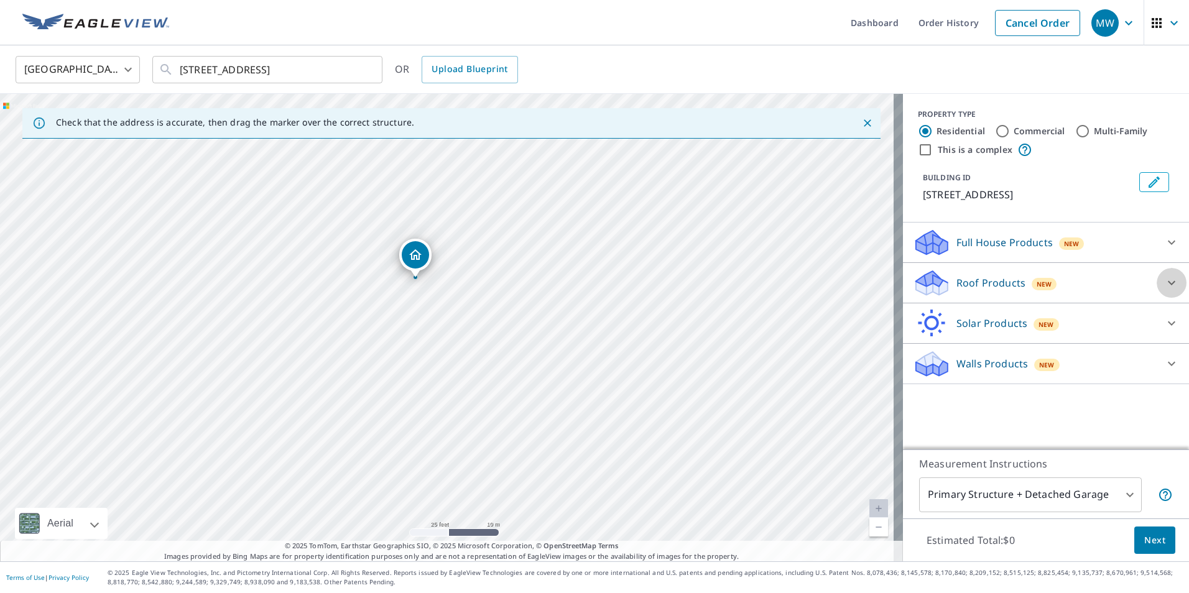 This screenshot has width=1189, height=593. I want to click on span: Your report will include the primary structure and a detached garage if one exists., so click(1165, 495).